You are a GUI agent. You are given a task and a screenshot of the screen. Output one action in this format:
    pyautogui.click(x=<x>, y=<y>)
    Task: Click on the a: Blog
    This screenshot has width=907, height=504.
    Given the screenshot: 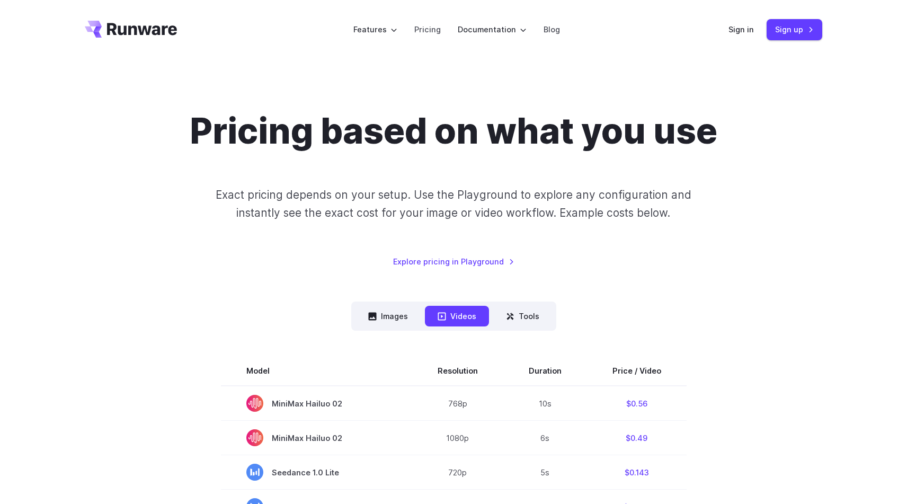 What is the action you would take?
    pyautogui.click(x=552, y=29)
    